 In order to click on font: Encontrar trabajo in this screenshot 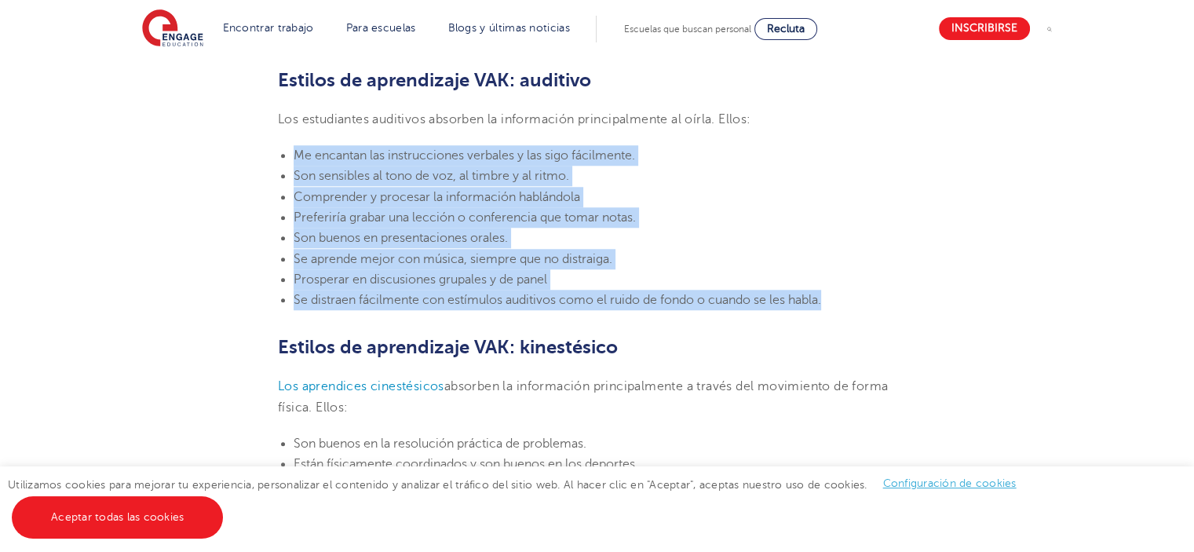, I will do `click(269, 27)`.